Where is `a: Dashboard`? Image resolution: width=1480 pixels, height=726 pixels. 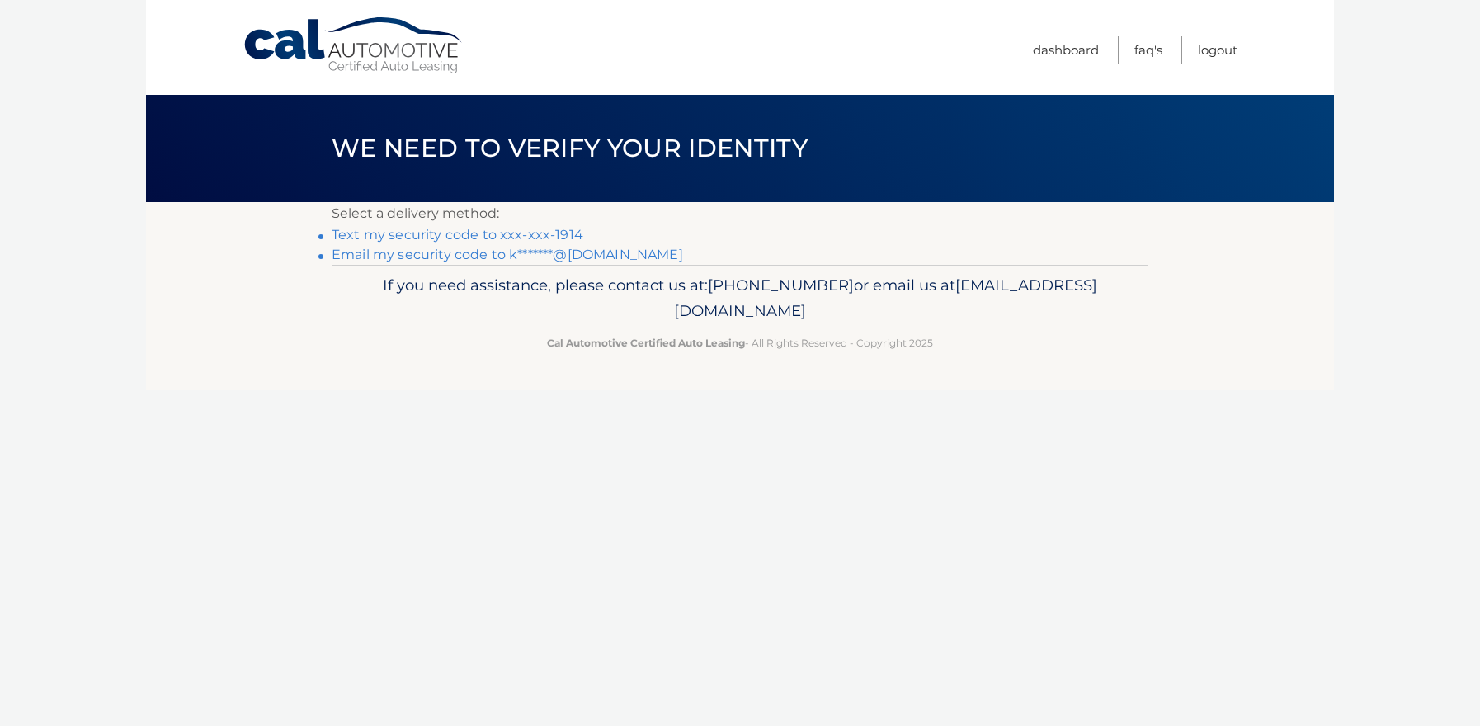
a: Dashboard is located at coordinates (1066, 49).